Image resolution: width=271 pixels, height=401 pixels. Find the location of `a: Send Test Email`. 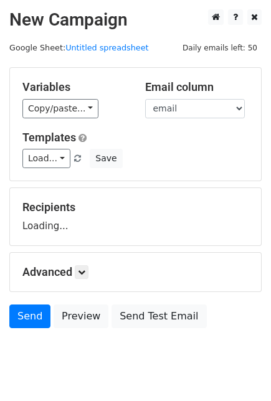

a: Send Test Email is located at coordinates (159, 317).